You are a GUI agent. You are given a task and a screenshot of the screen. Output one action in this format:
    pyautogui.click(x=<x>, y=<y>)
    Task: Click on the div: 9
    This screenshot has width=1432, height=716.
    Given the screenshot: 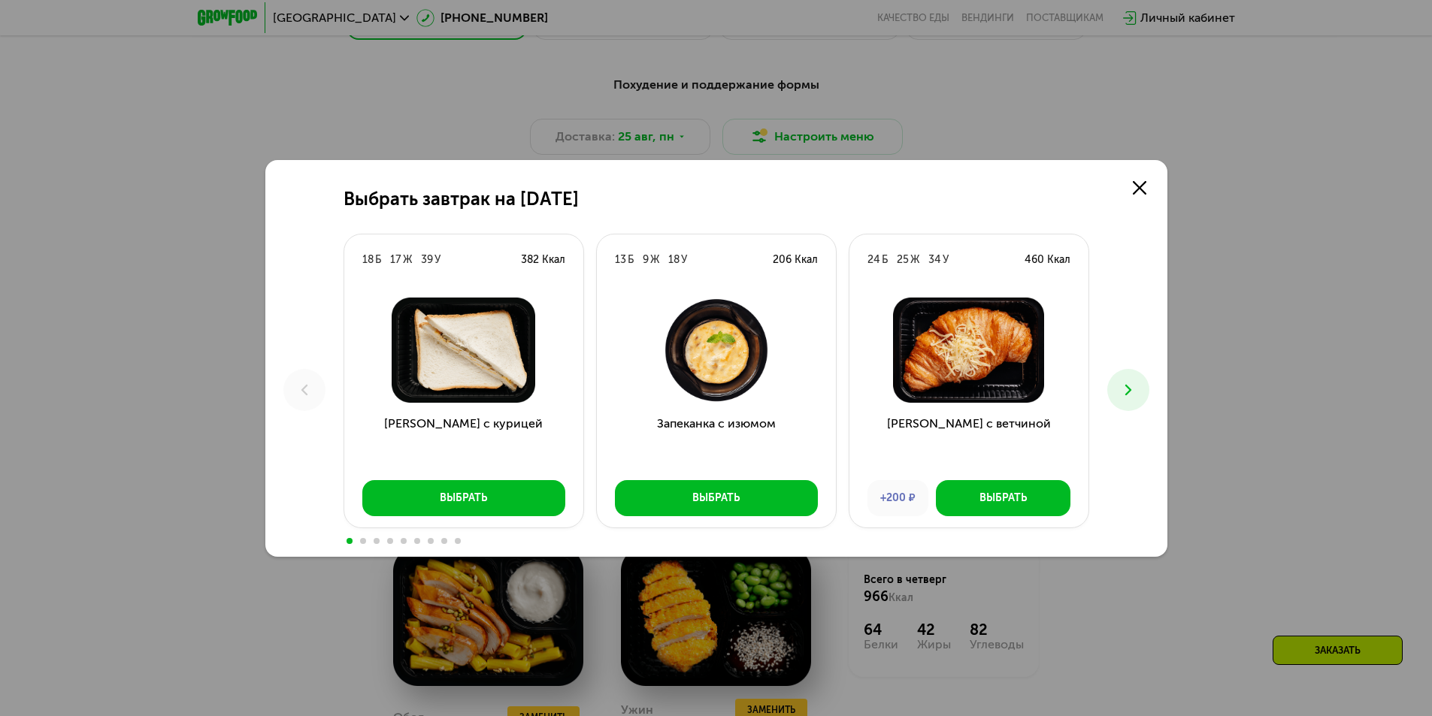 What is the action you would take?
    pyautogui.click(x=645, y=260)
    